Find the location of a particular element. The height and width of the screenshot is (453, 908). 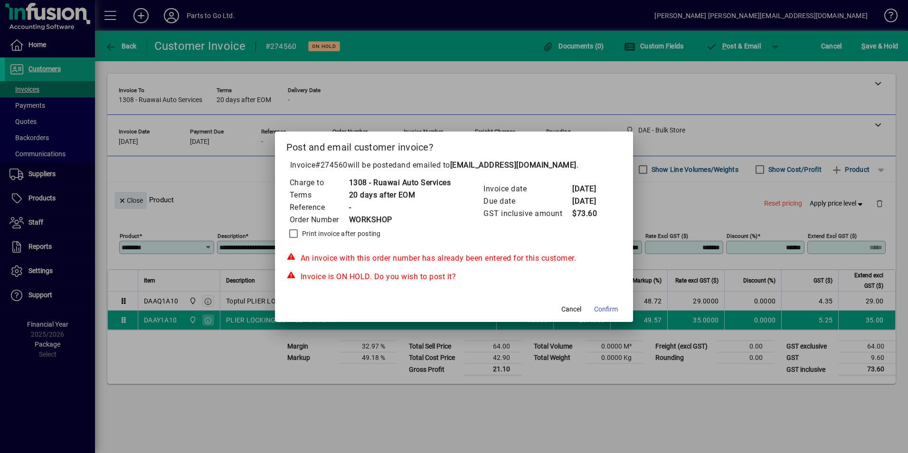

span: and emailed to is located at coordinates (487, 165).